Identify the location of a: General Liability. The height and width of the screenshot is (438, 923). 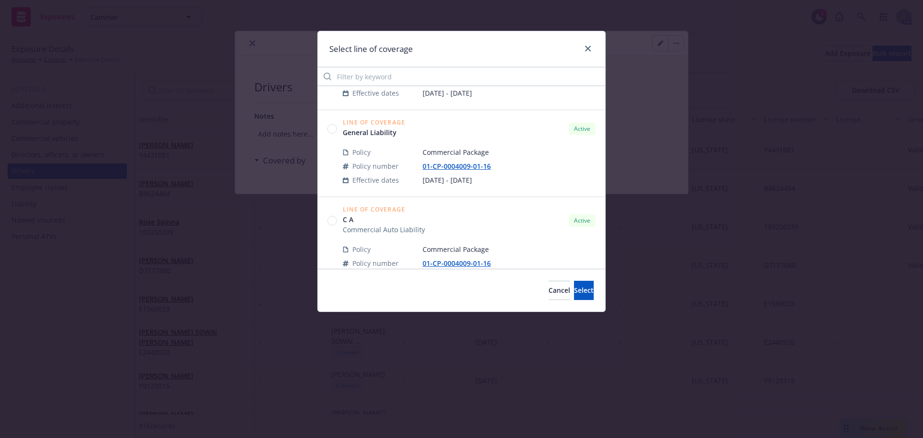
(374, 132).